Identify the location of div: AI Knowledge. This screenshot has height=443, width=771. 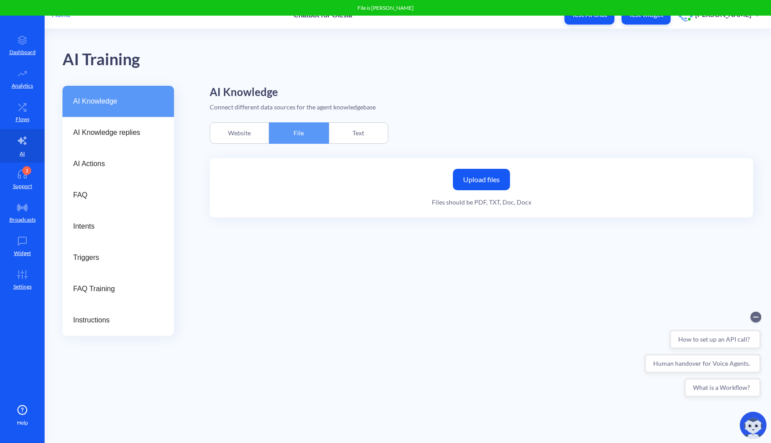
(118, 101).